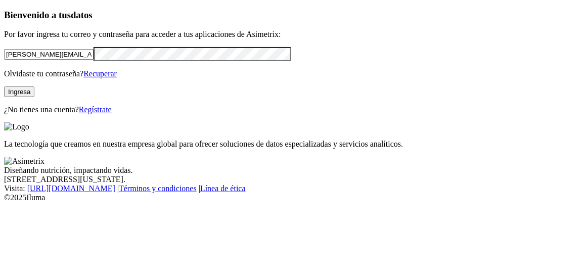 This screenshot has width=588, height=269. Describe the element at coordinates (294, 74) in the screenshot. I see `p: Olvidaste tu contraseña?` at that location.